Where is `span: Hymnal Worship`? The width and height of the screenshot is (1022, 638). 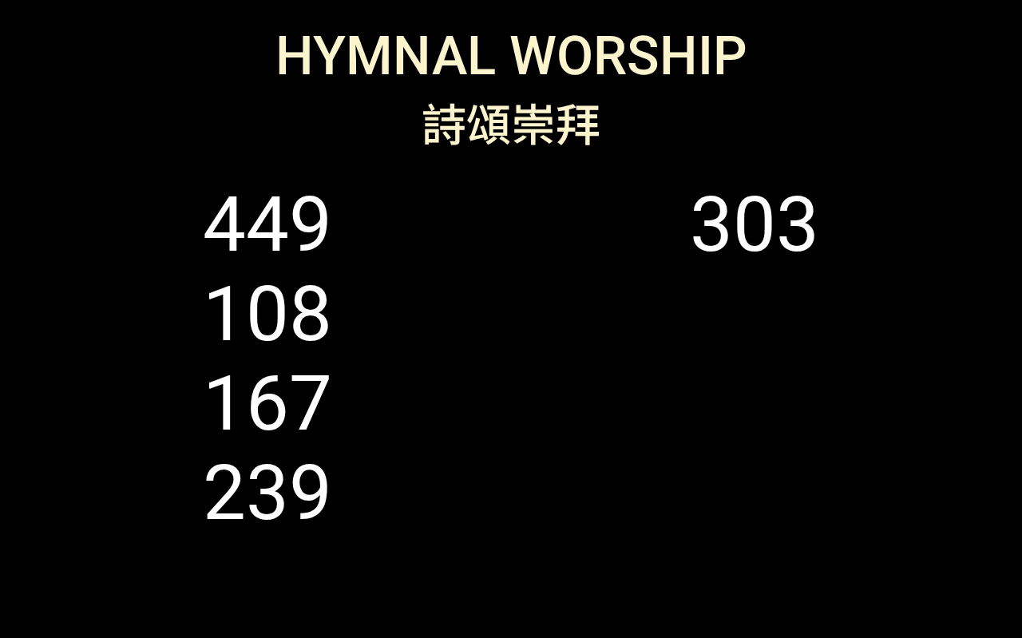 span: Hymnal Worship is located at coordinates (511, 56).